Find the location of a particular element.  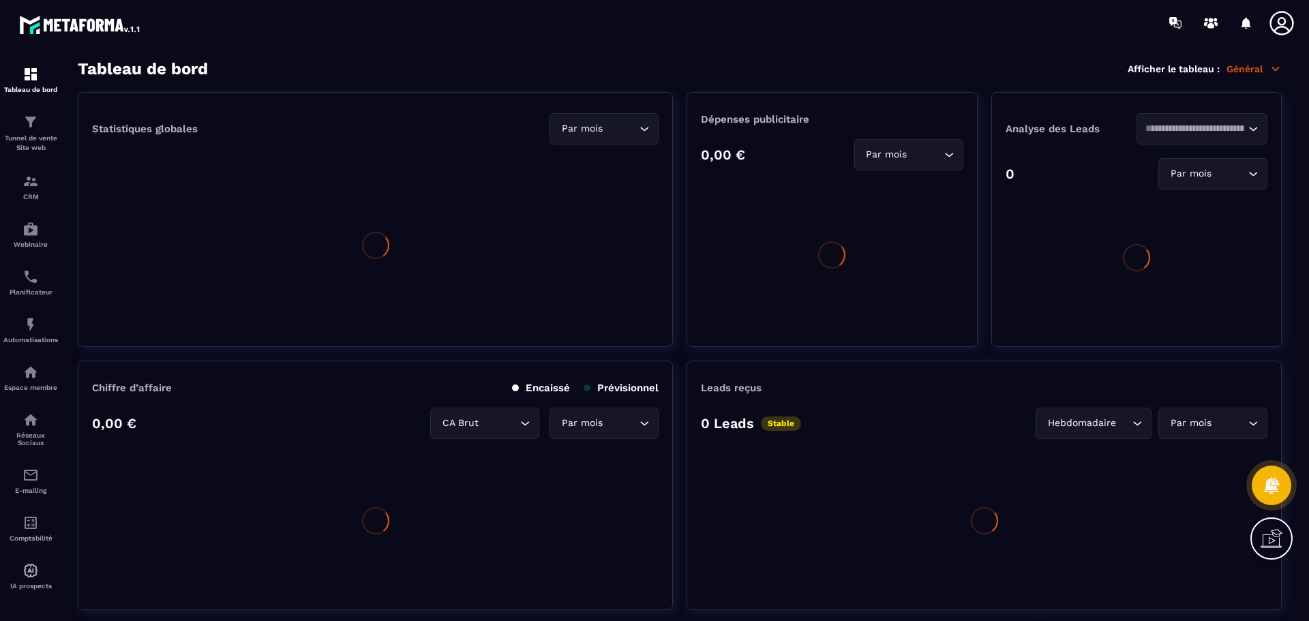

p: Afficher le tableau : is located at coordinates (1173, 69).